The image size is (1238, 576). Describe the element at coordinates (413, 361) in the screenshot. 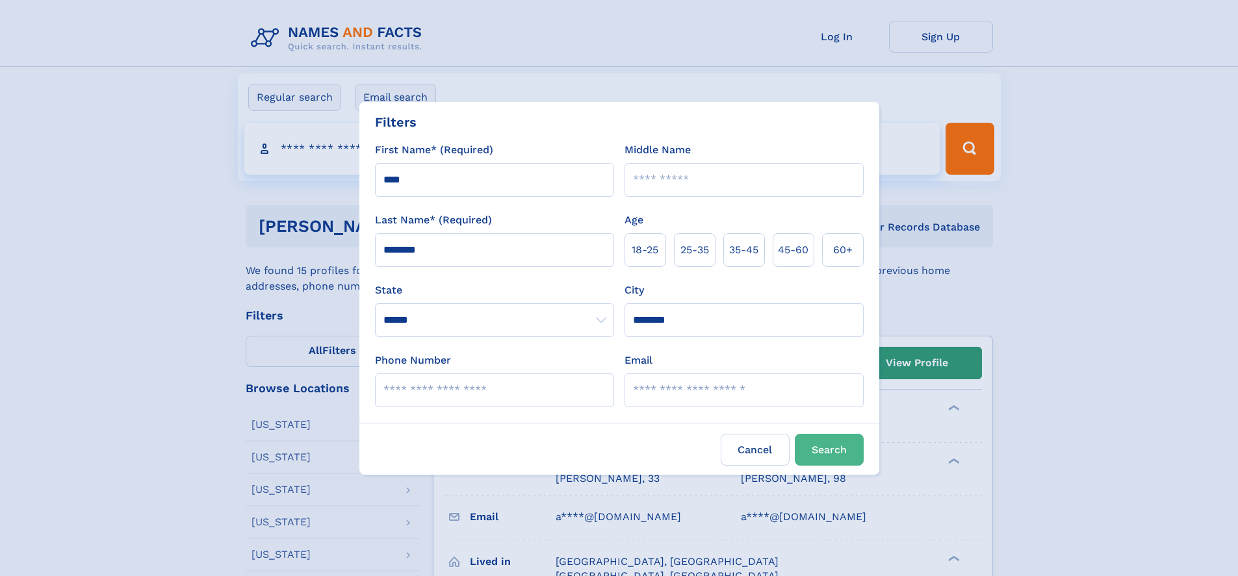

I see `label: Phone Number` at that location.